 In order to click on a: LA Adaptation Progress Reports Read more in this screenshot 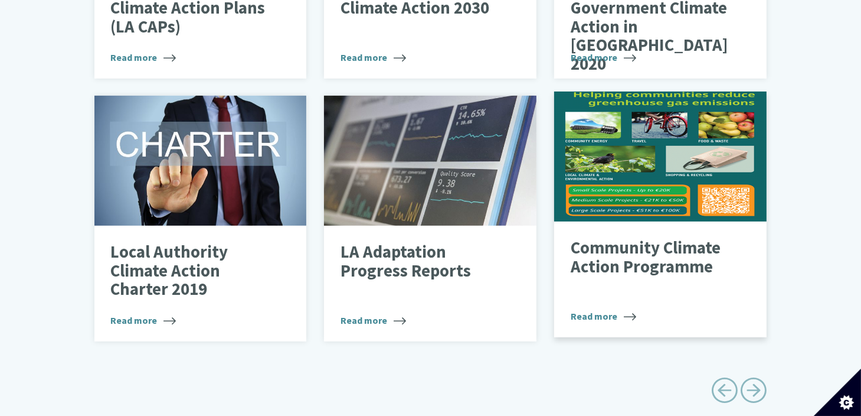, I will do `click(430, 218)`.